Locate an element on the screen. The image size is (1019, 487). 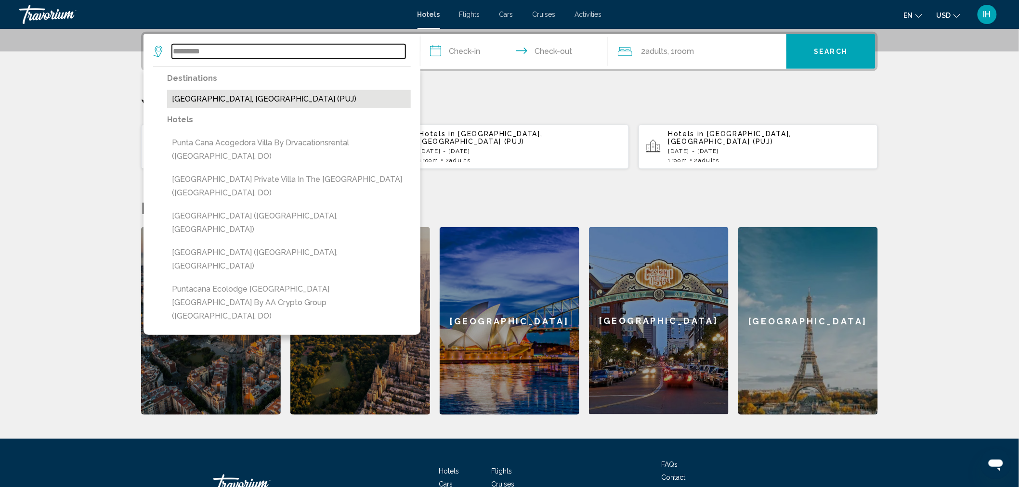
span: Activities is located at coordinates (588, 14).